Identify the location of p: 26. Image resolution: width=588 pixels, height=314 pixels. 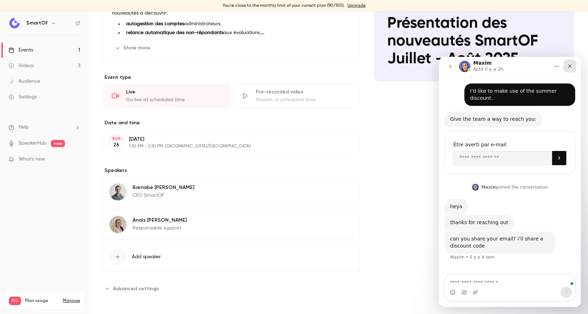
(116, 145).